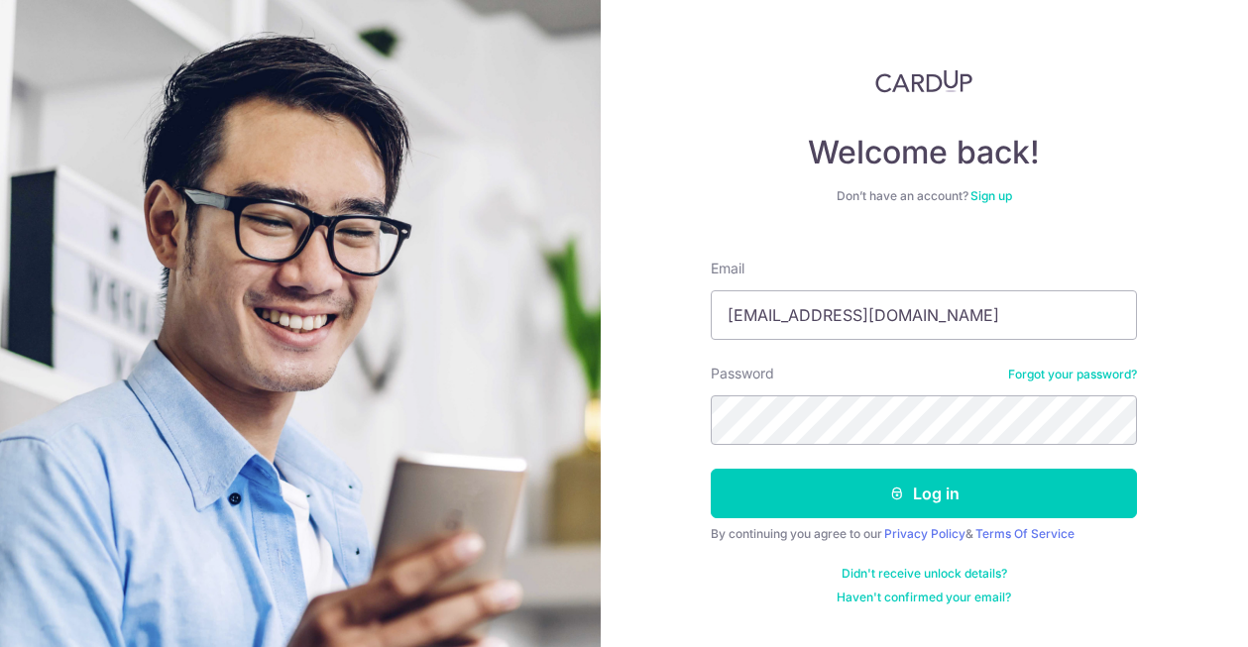 Image resolution: width=1248 pixels, height=647 pixels. Describe the element at coordinates (728, 269) in the screenshot. I see `label: Email` at that location.